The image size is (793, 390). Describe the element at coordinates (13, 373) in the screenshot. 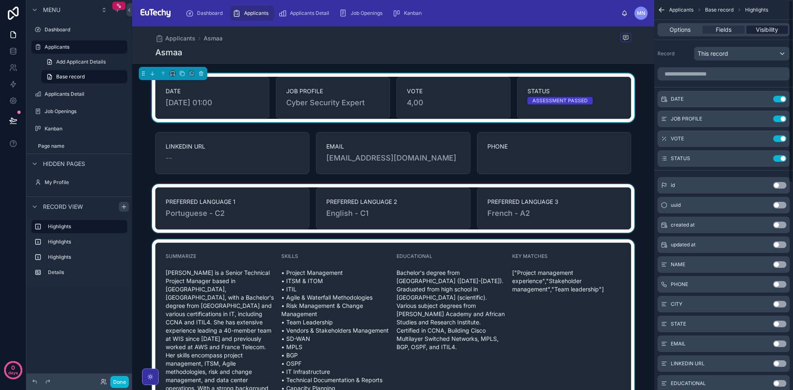

I see `p: days` at that location.